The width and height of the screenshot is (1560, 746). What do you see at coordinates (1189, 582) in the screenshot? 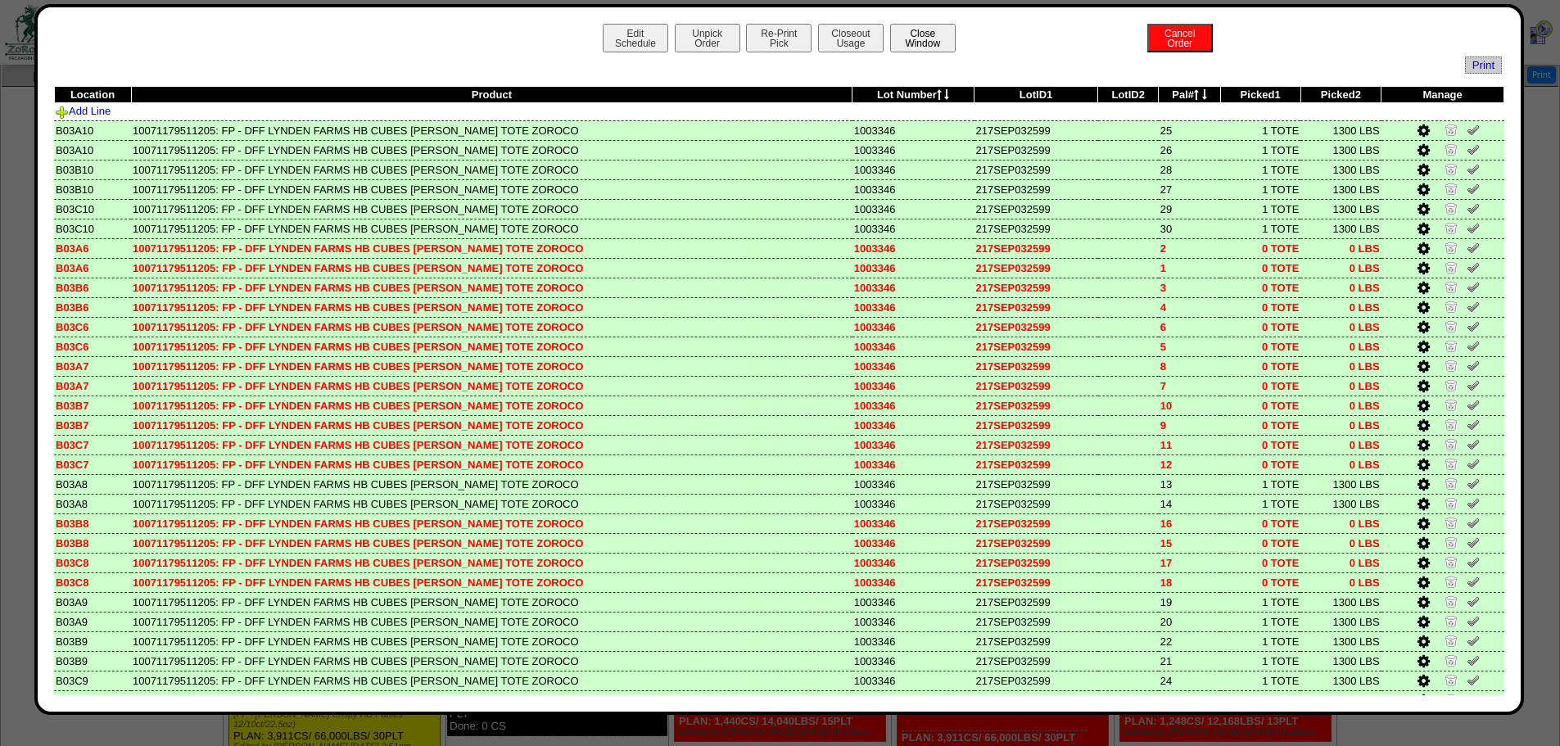
I see `td: 18` at bounding box center [1189, 582].